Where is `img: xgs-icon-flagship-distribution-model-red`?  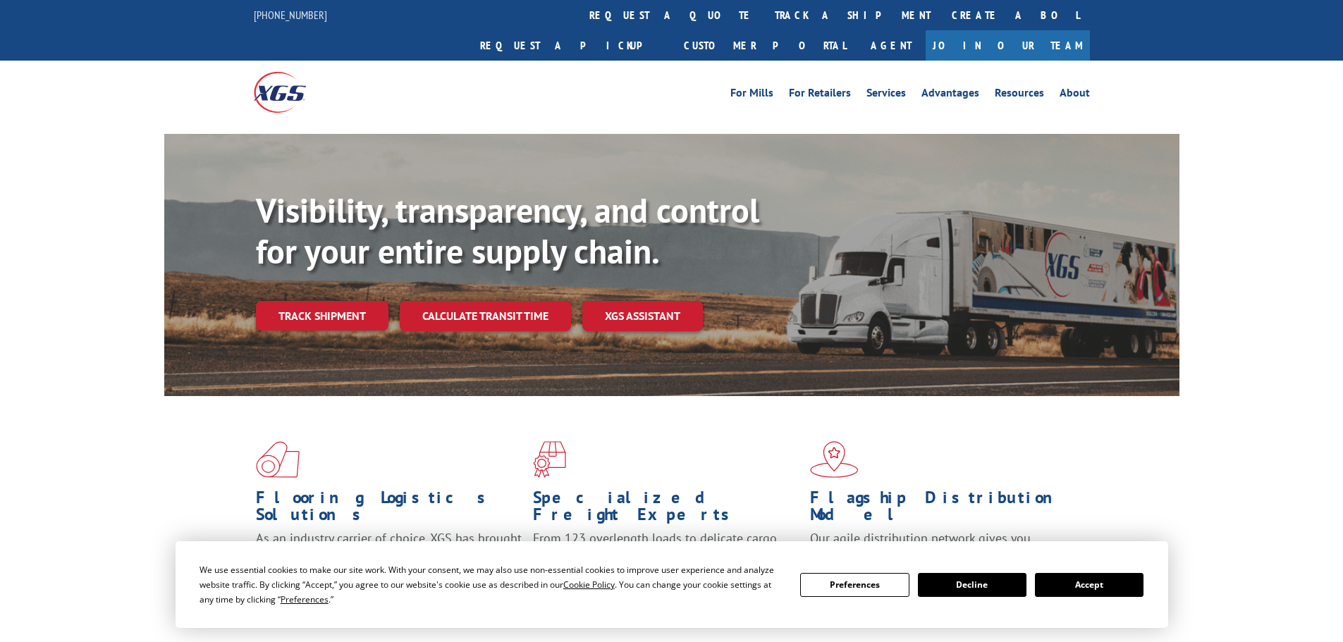
img: xgs-icon-flagship-distribution-model-red is located at coordinates (834, 460).